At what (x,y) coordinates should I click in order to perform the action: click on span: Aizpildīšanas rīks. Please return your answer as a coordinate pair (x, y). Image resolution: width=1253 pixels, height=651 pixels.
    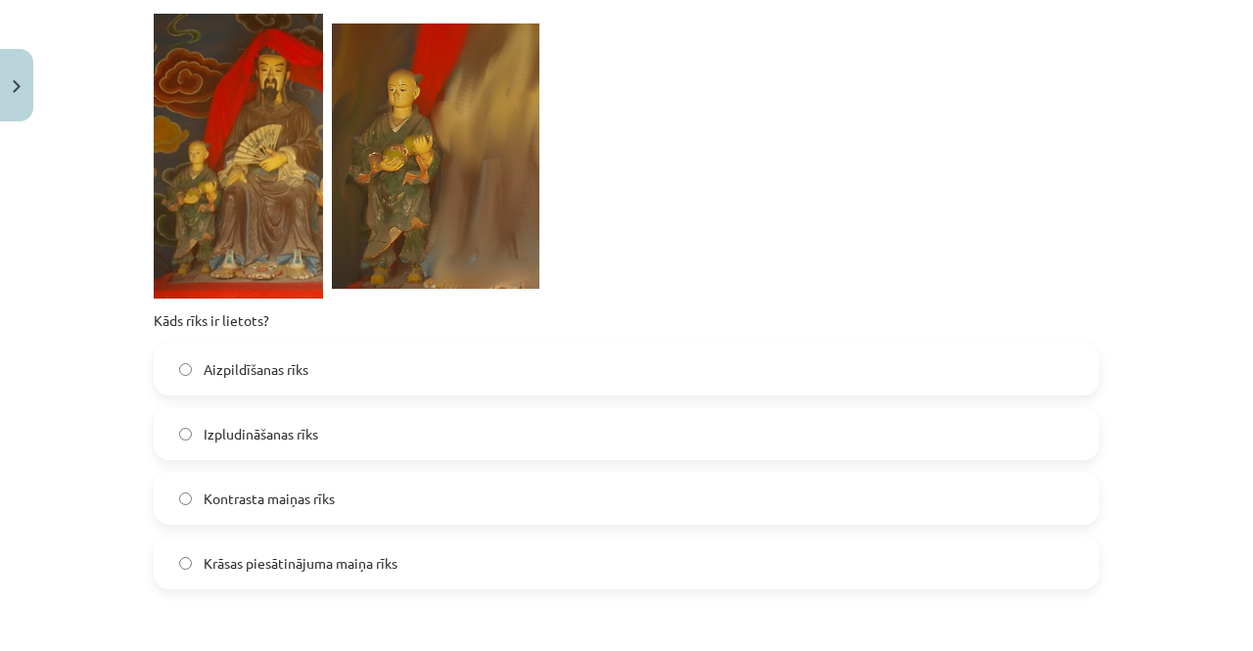
    Looking at the image, I should click on (256, 369).